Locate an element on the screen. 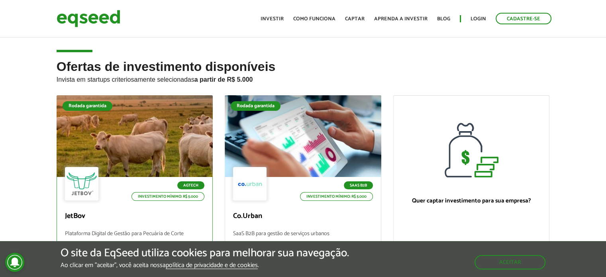  p: Plataforma Digital de Gestão para Pecuária de Corte is located at coordinates (135, 239).